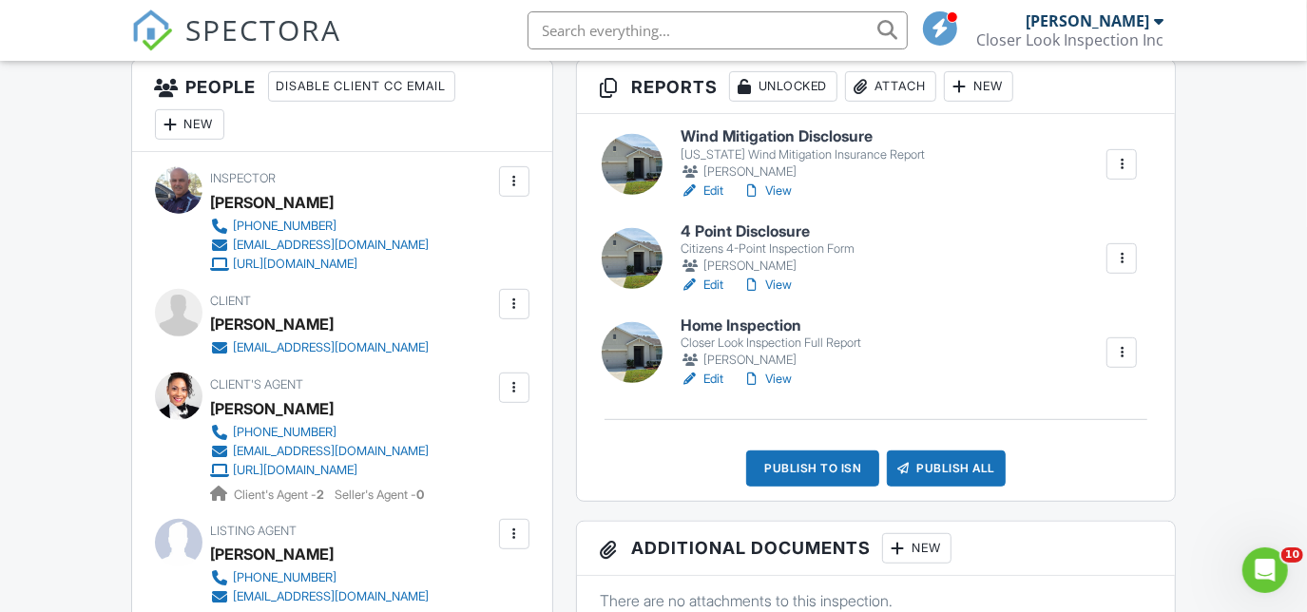  I want to click on div: Attach, so click(891, 87).